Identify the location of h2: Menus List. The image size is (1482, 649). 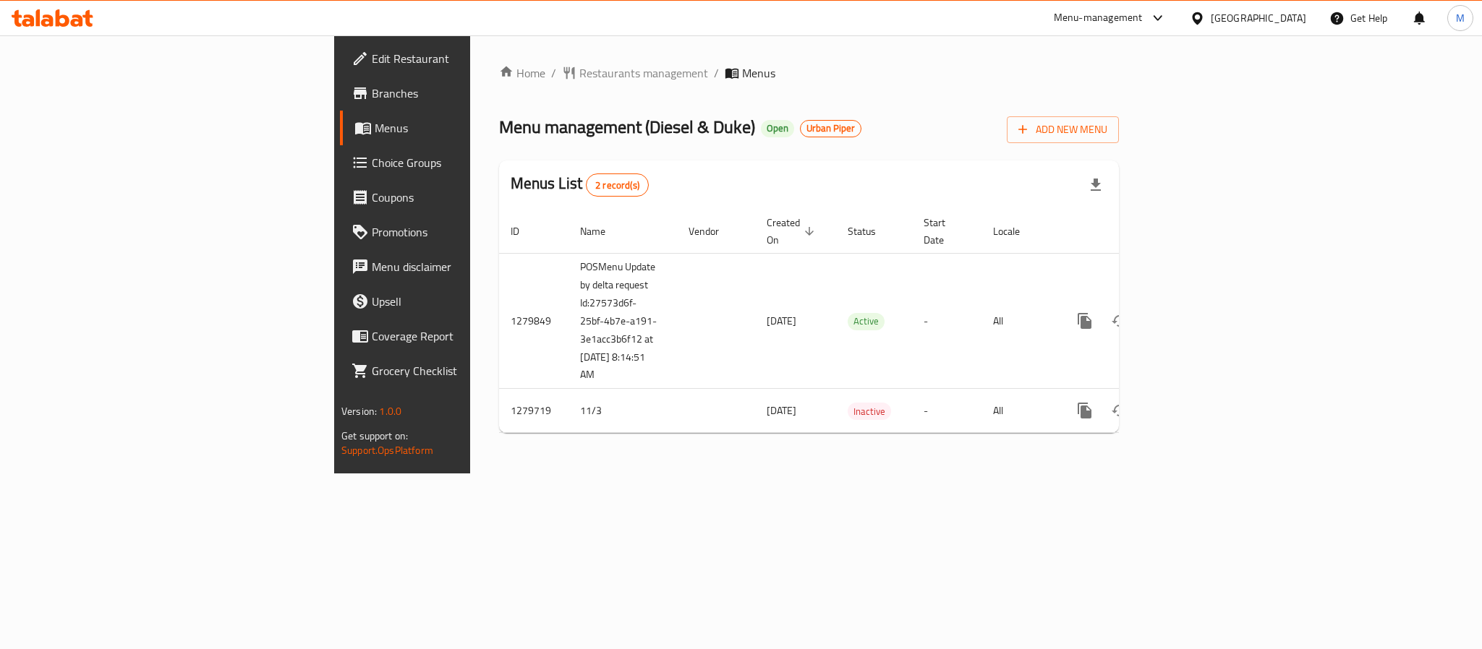
(579, 184).